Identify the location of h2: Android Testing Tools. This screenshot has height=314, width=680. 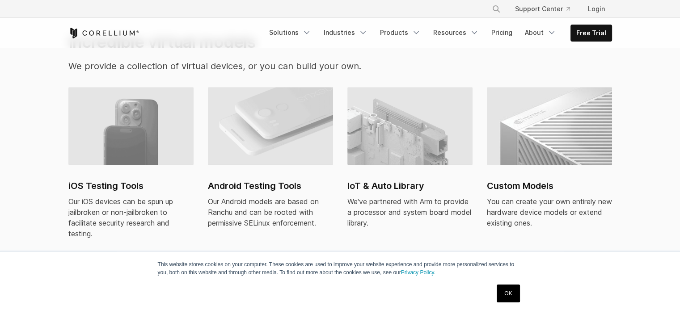
(270, 186).